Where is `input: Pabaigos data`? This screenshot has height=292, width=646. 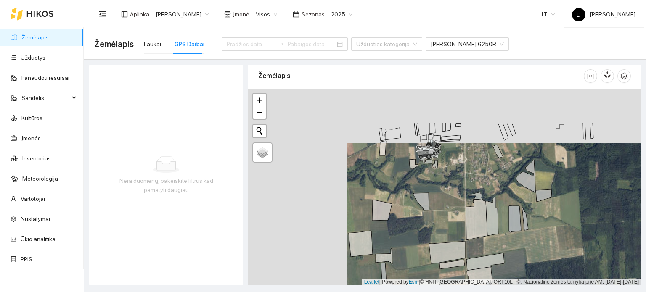 input: Pabaigos data is located at coordinates (311, 44).